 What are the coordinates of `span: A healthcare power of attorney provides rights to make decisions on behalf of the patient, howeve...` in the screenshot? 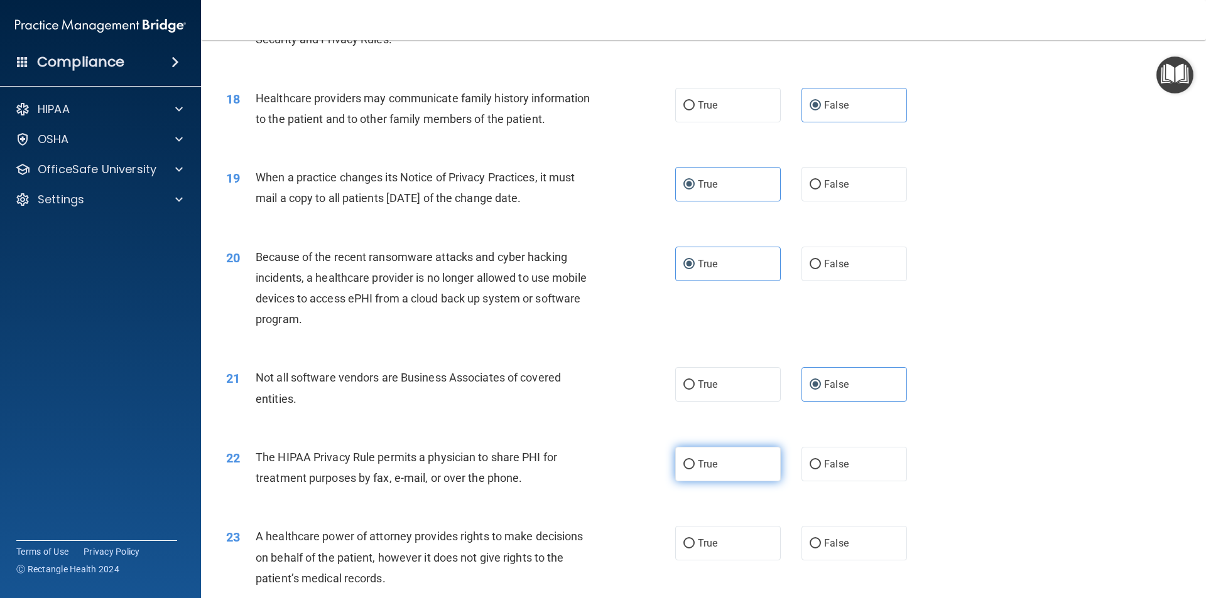 It's located at (419, 557).